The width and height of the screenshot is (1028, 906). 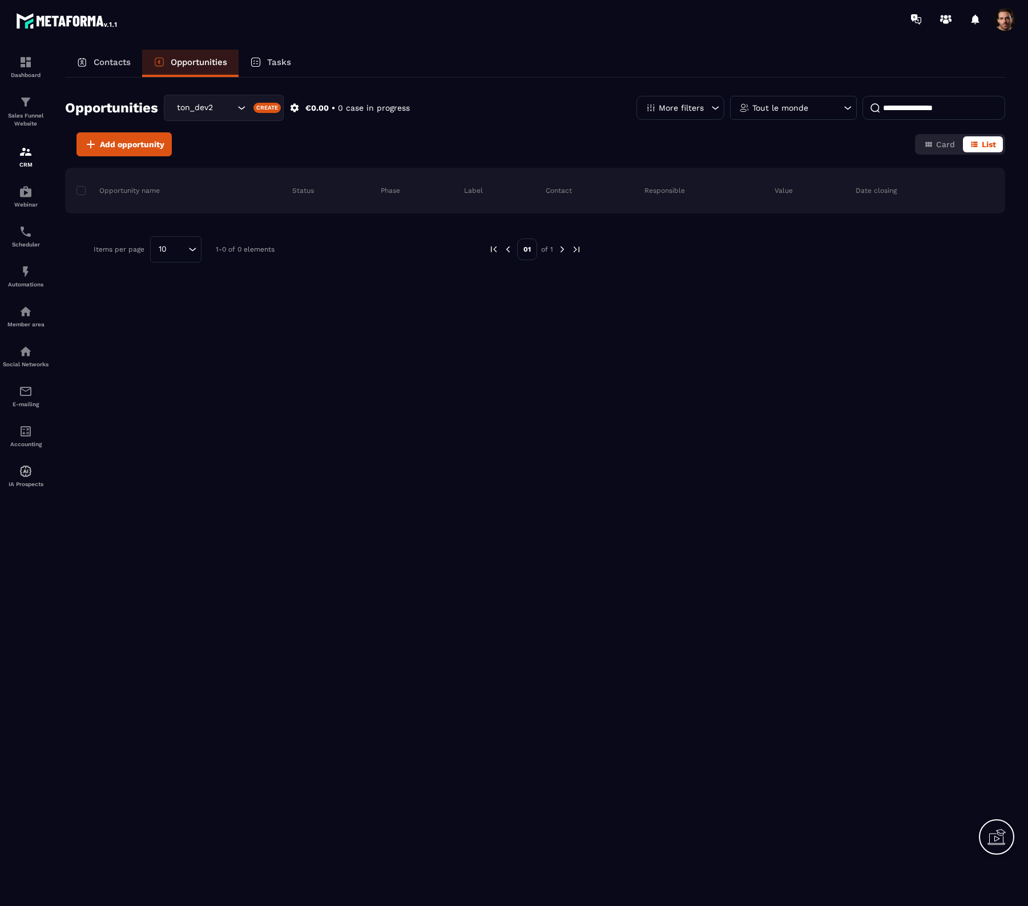 What do you see at coordinates (26, 436) in the screenshot?
I see `a: accountantaccountantAccounting` at bounding box center [26, 436].